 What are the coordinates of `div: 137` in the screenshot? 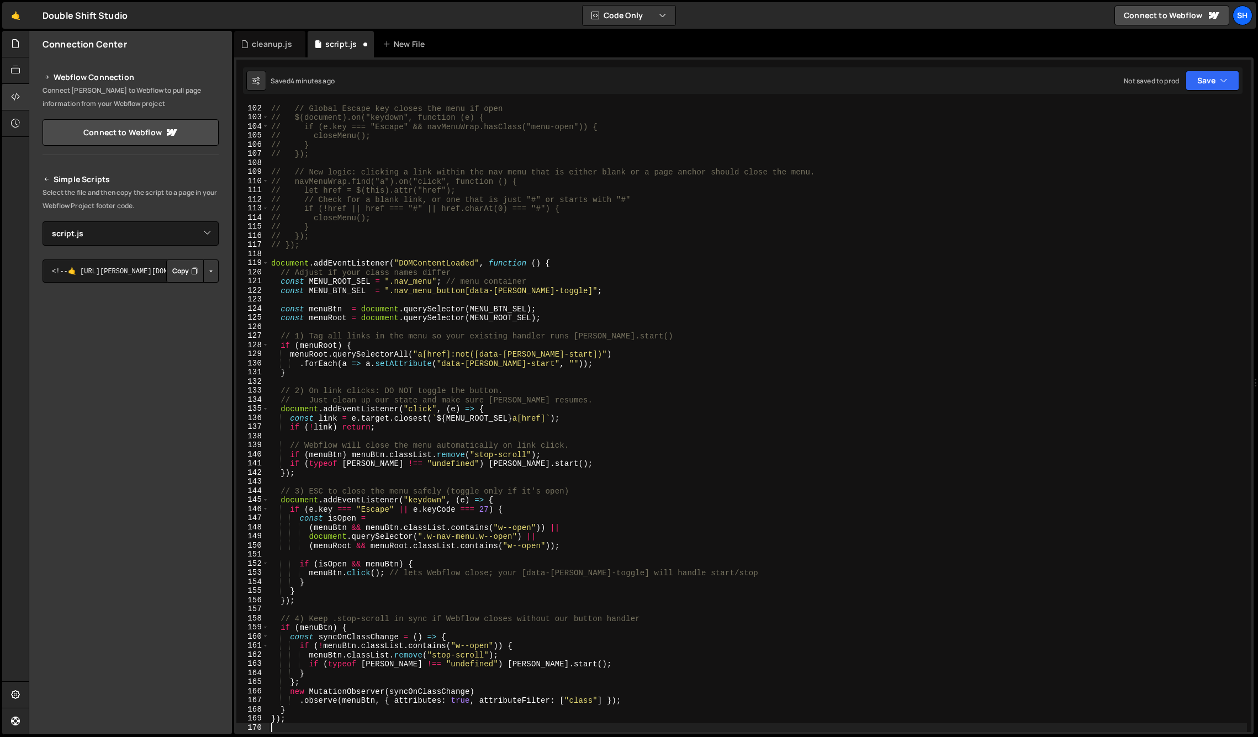 It's located at (252, 427).